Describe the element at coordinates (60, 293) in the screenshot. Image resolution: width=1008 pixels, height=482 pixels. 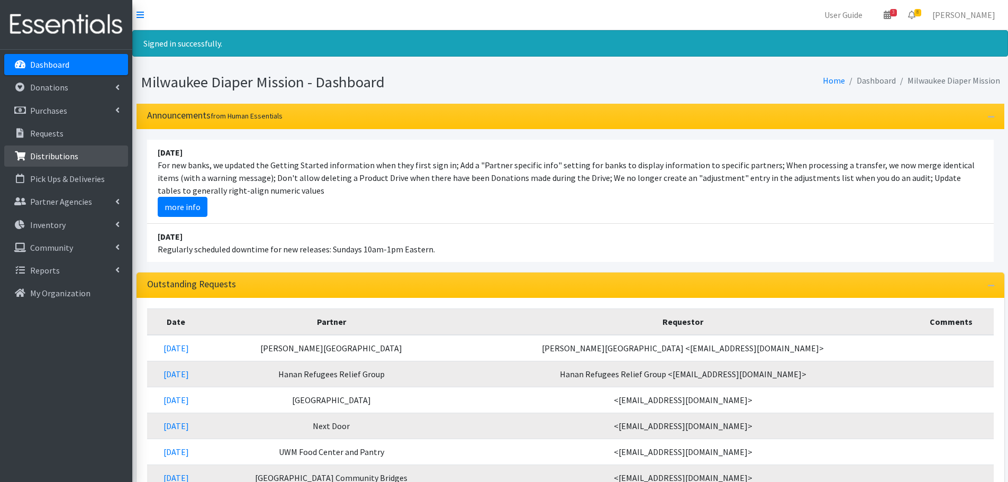
I see `p: My Organization` at that location.